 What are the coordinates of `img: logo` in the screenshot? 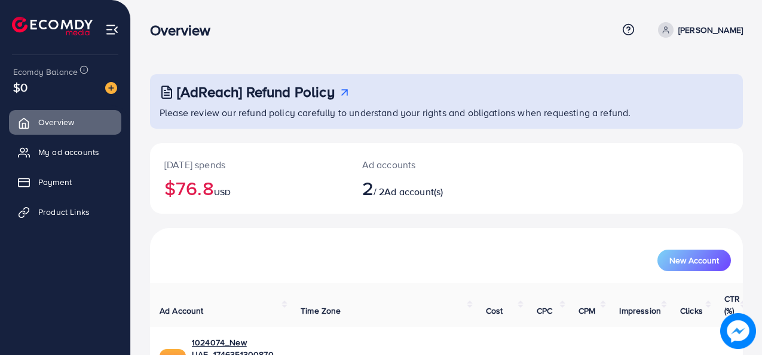 It's located at (52, 26).